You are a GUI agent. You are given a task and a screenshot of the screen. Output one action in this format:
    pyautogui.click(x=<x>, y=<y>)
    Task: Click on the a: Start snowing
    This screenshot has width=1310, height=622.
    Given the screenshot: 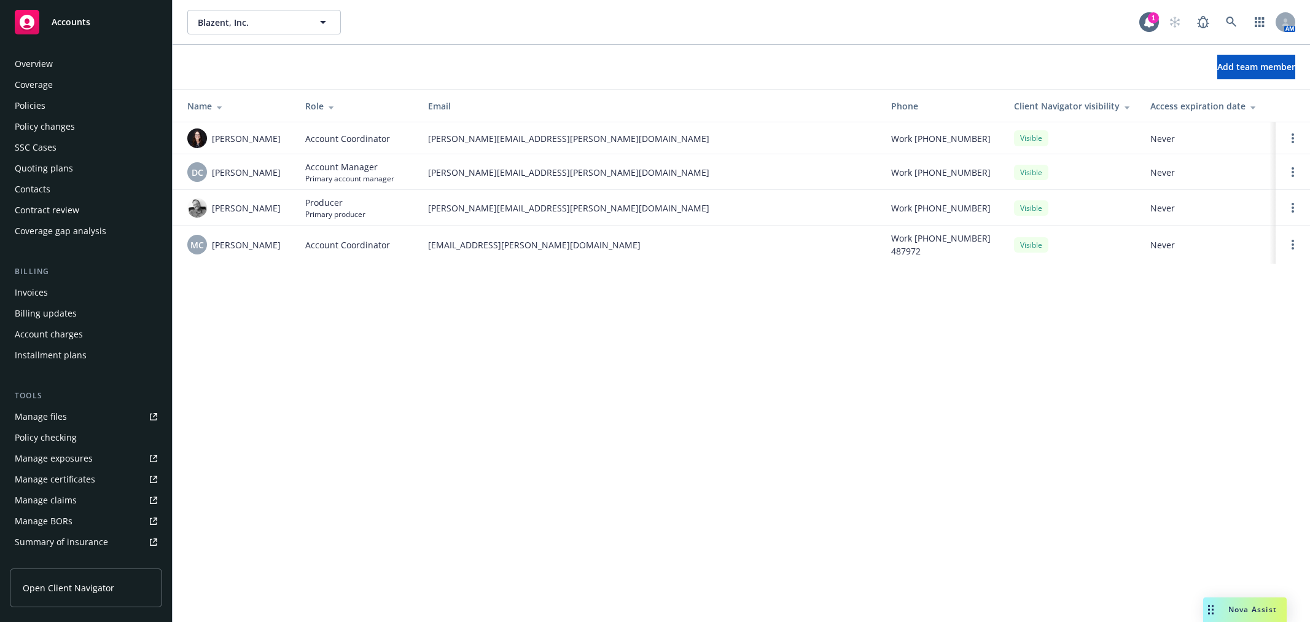 What is the action you would take?
    pyautogui.click(x=1175, y=22)
    